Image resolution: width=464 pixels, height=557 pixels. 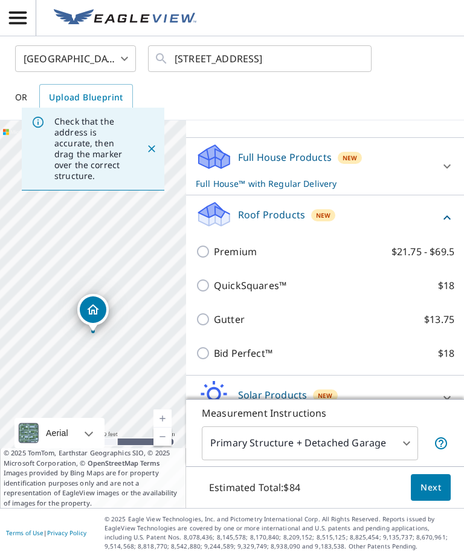 What do you see at coordinates (261, 59) in the screenshot?
I see `input: Search by address or latitude-longitude` at bounding box center [261, 59].